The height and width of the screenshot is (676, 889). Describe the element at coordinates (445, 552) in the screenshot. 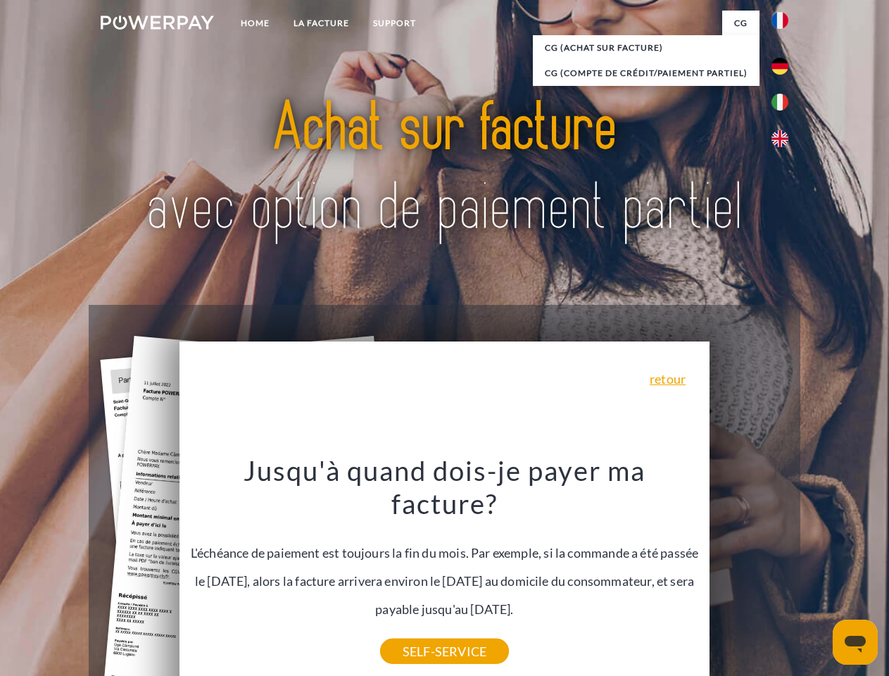

I see `div: L'échéance de paiement est toujours la fin du mois. Par exemple, si la commande a été passée le [...` at that location.